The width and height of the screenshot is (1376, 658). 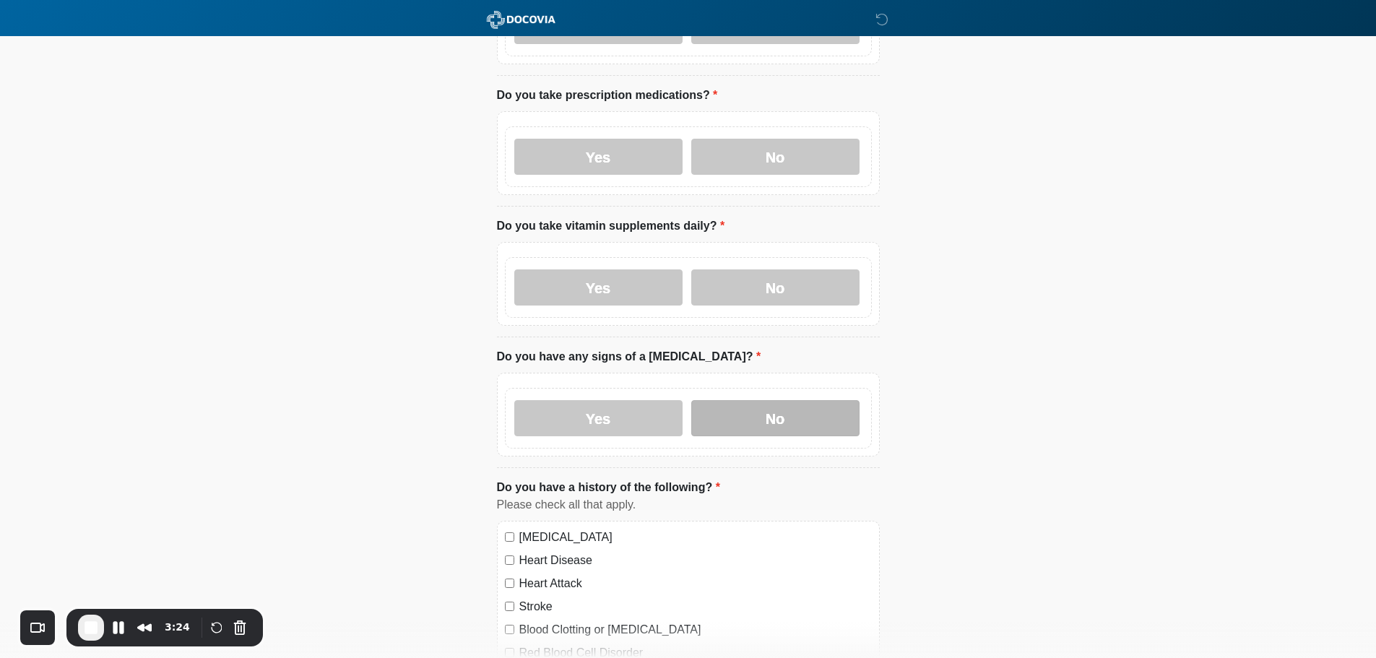 What do you see at coordinates (696, 584) in the screenshot?
I see `label: Heart Attack` at bounding box center [696, 584].